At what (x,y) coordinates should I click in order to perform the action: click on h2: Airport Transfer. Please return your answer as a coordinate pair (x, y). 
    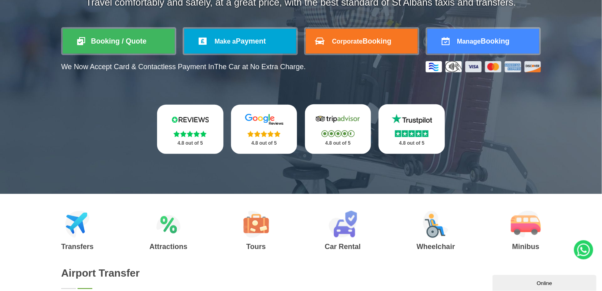
    Looking at the image, I should click on (301, 273).